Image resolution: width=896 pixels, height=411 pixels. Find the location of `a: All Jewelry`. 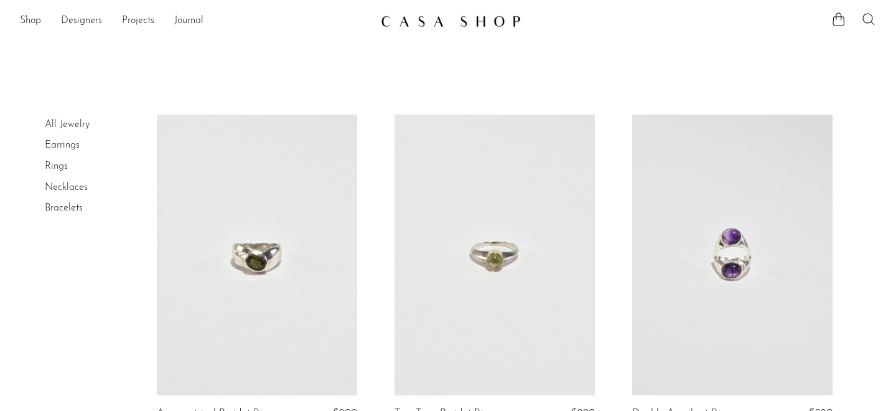

a: All Jewelry is located at coordinates (67, 124).